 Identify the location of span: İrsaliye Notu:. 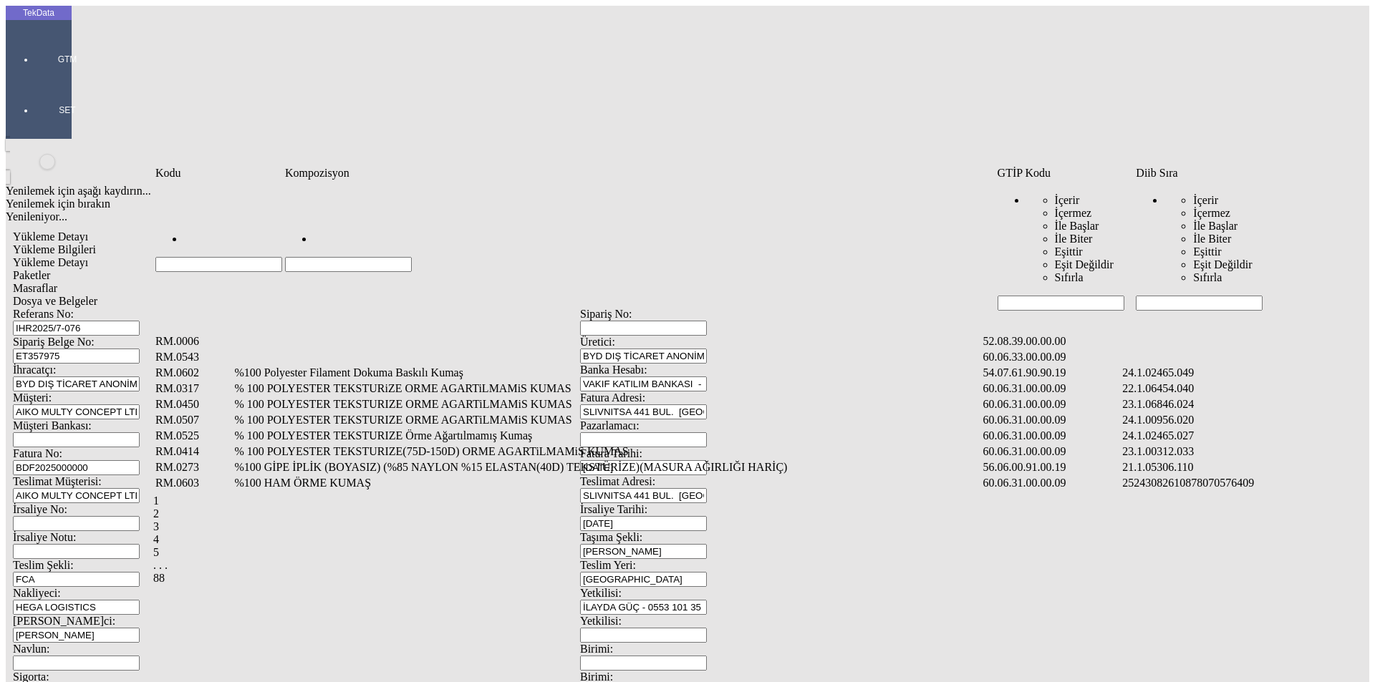
(44, 537).